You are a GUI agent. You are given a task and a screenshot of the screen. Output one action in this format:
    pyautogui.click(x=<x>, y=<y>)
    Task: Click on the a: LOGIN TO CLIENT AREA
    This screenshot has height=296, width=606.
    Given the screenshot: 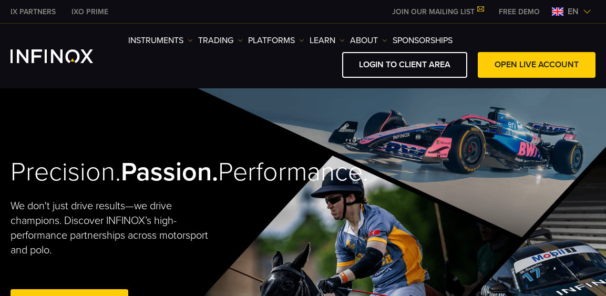 What is the action you would take?
    pyautogui.click(x=404, y=65)
    